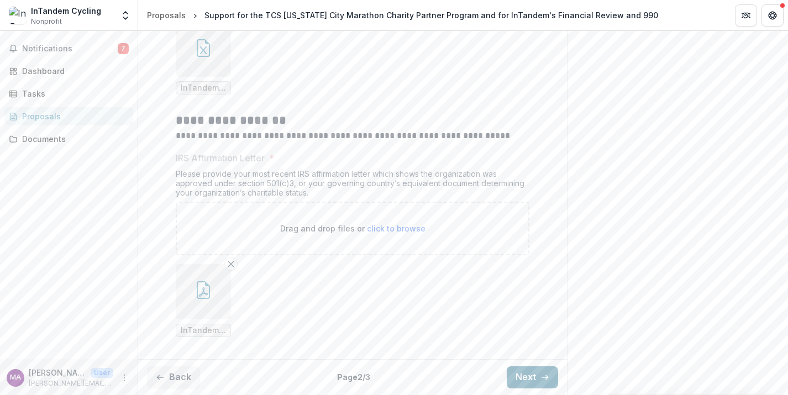 The width and height of the screenshot is (788, 395). What do you see at coordinates (203, 88) in the screenshot?
I see `span: InTandem 2025 Total Operating Budget.xlsx` at bounding box center [203, 88].